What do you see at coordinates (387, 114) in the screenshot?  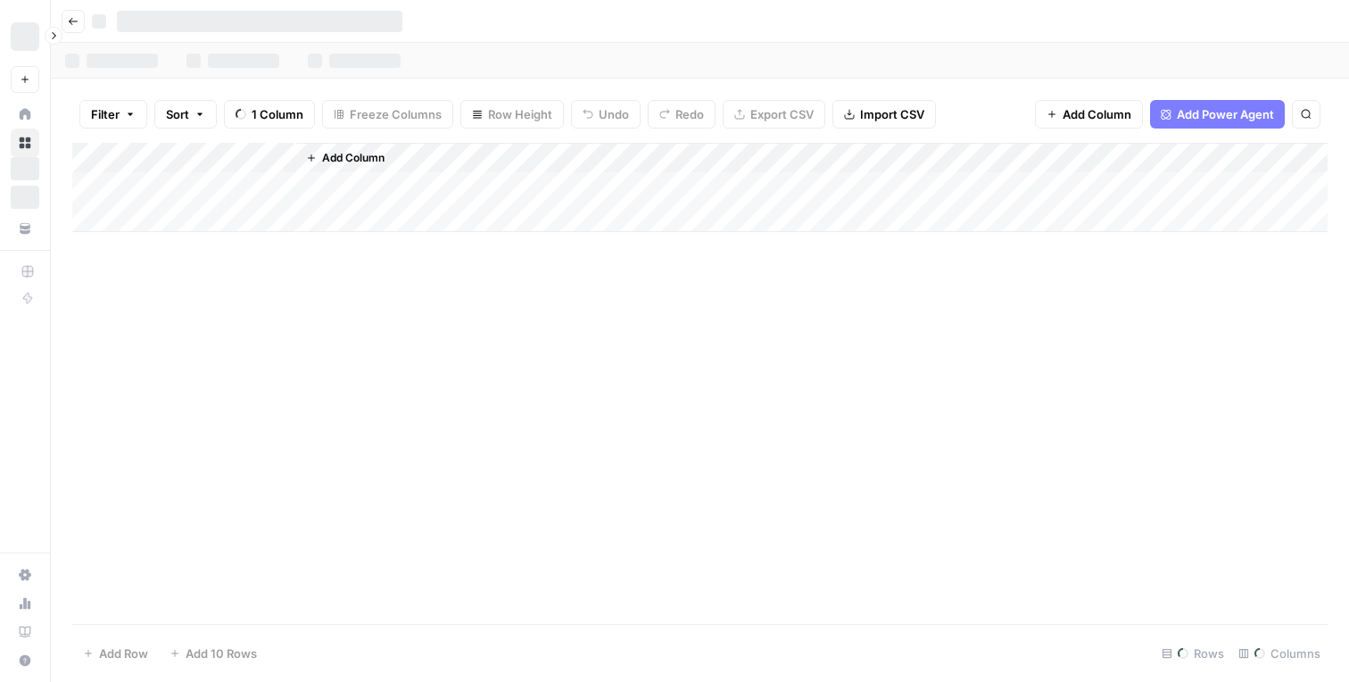 I see `button: Freeze Columns` at bounding box center [387, 114].